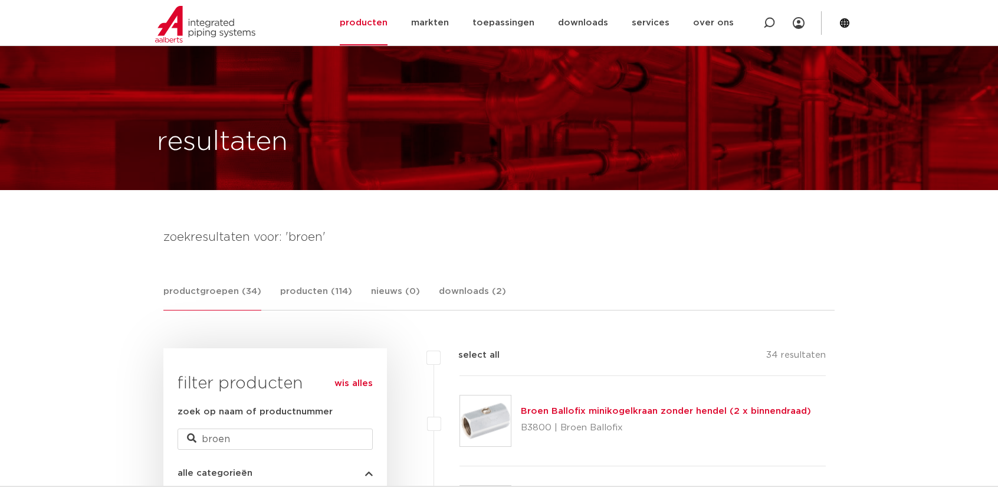  Describe the element at coordinates (275, 473) in the screenshot. I see `button: alle categorieën` at that location.